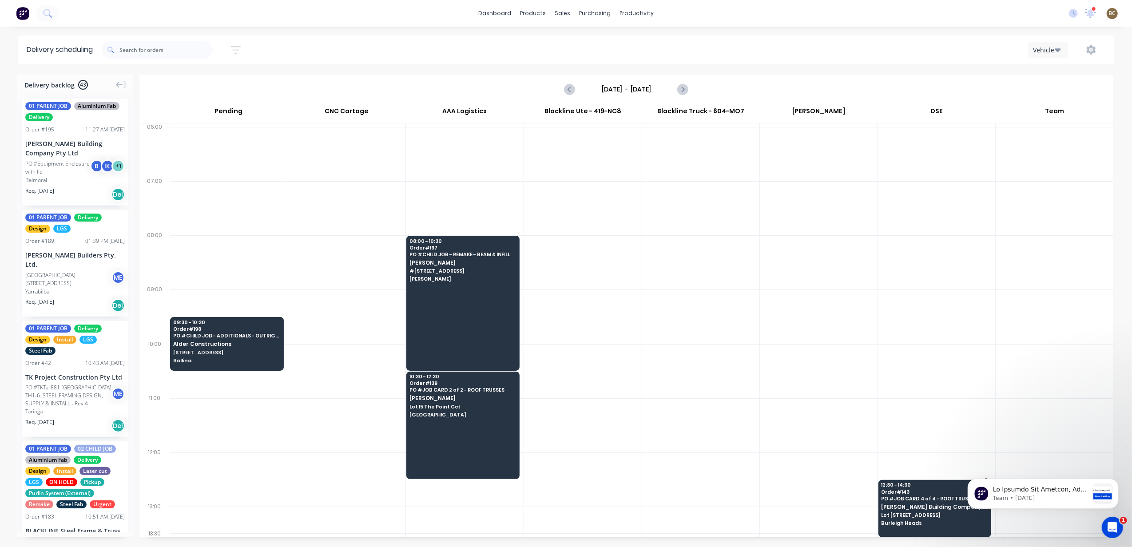 The width and height of the screenshot is (1132, 547). Describe the element at coordinates (86, 280) in the screenshot. I see `span: Lo Ipsumdo Sit Ametcon, Ad’el seddoe tem inci utlabore etdolor magnaaliq en admi veni quisnost ex...` at that location.